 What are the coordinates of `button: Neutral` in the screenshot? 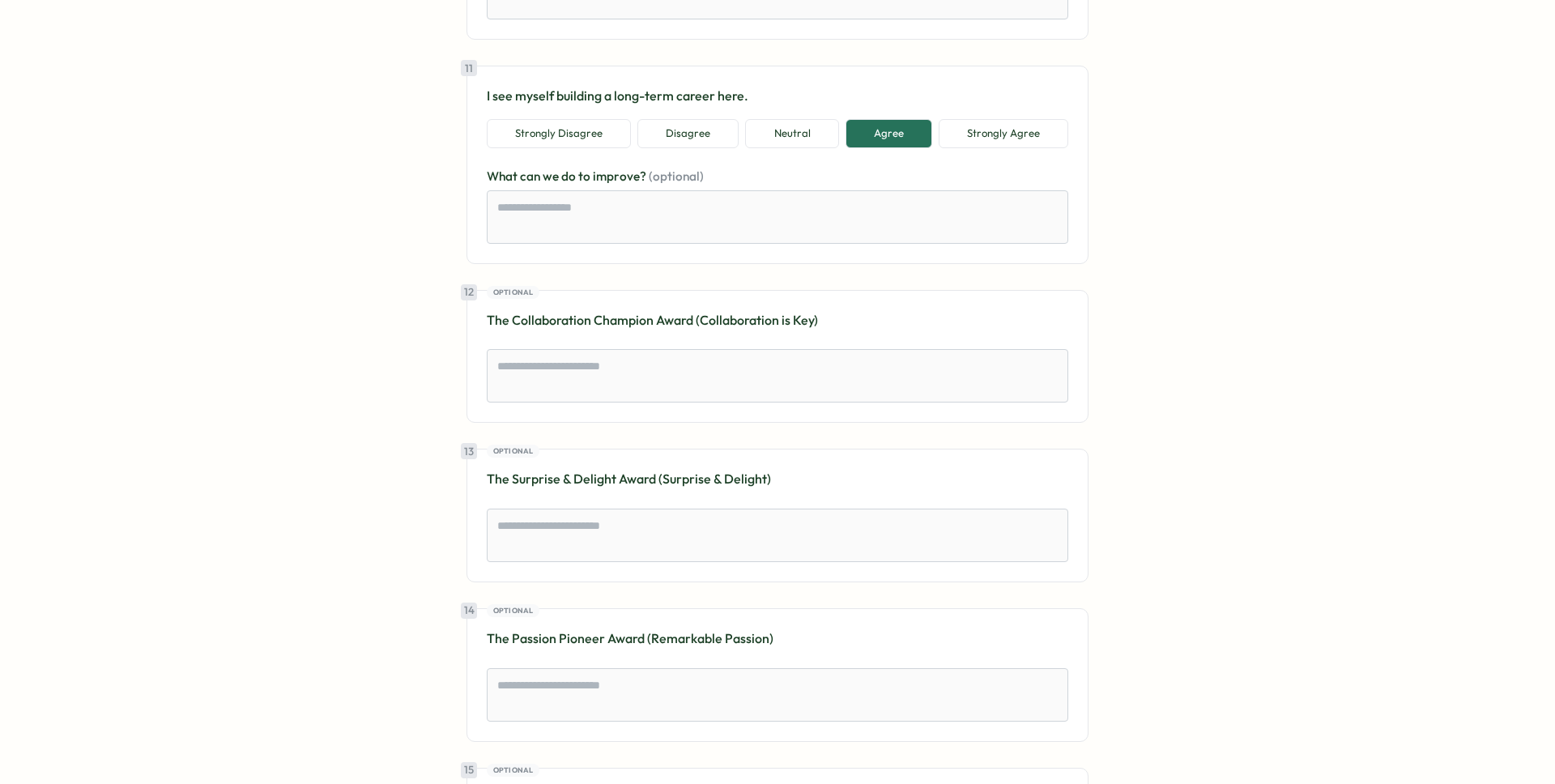 It's located at (791, 134).